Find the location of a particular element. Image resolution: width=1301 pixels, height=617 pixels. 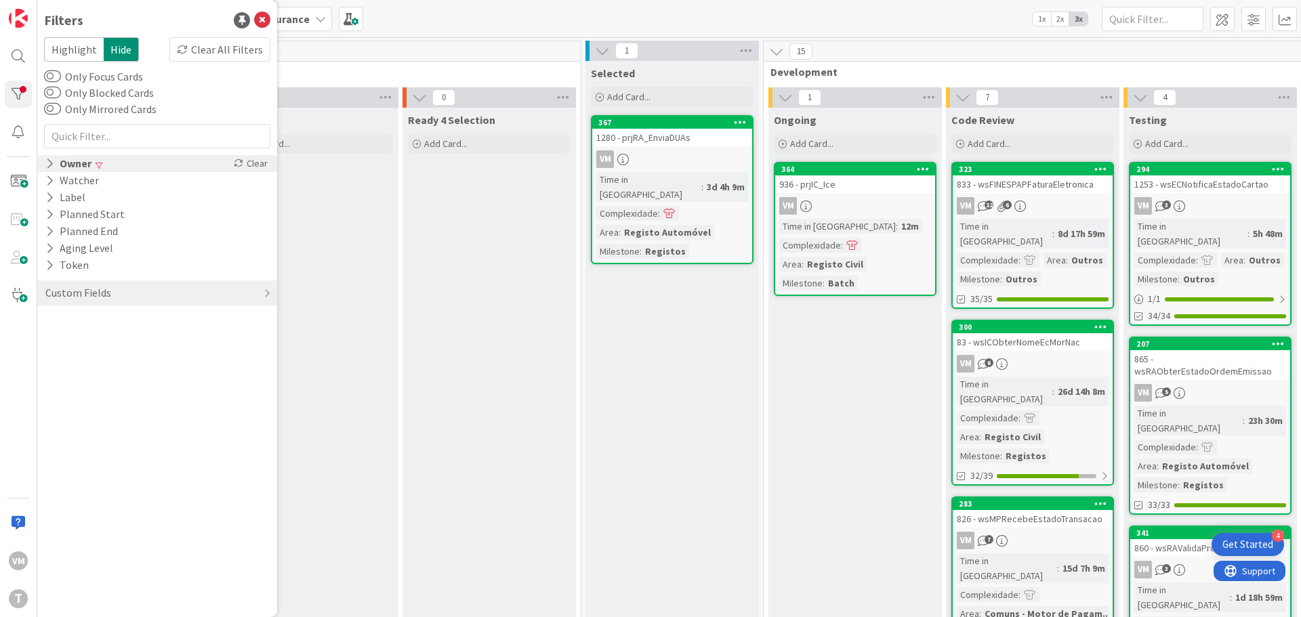

span: Hide is located at coordinates (121, 49).